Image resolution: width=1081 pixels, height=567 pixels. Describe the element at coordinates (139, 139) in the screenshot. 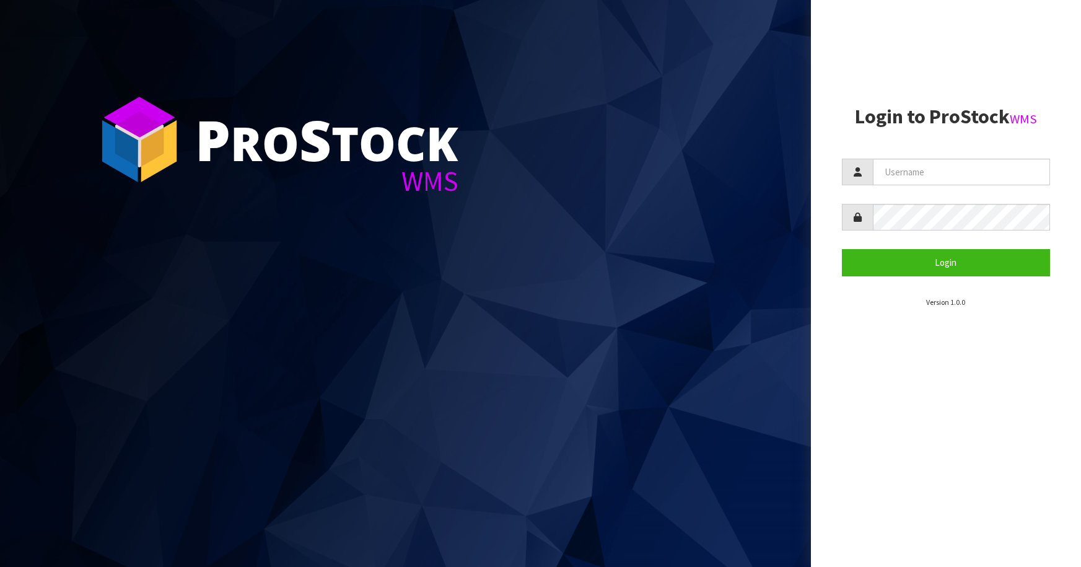

I see `img: ProStock Cube` at that location.